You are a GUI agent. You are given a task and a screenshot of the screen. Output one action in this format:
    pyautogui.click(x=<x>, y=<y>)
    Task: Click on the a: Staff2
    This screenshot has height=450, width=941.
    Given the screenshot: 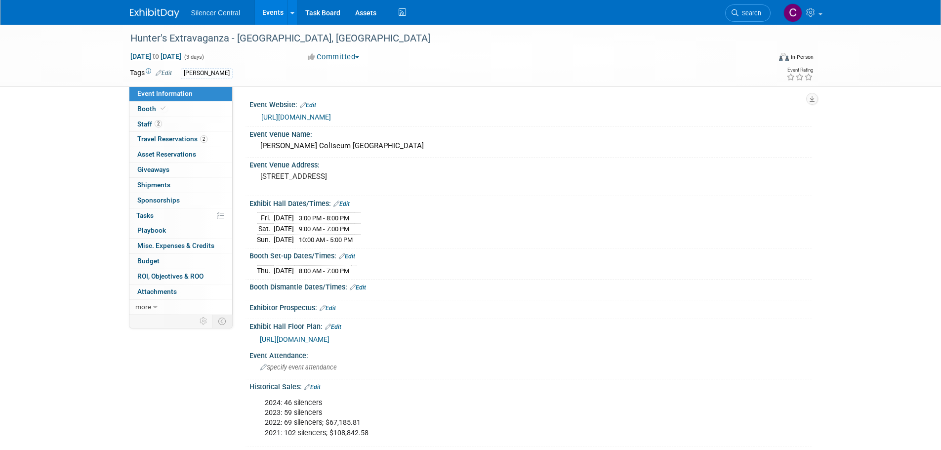 What is the action you would take?
    pyautogui.click(x=181, y=125)
    